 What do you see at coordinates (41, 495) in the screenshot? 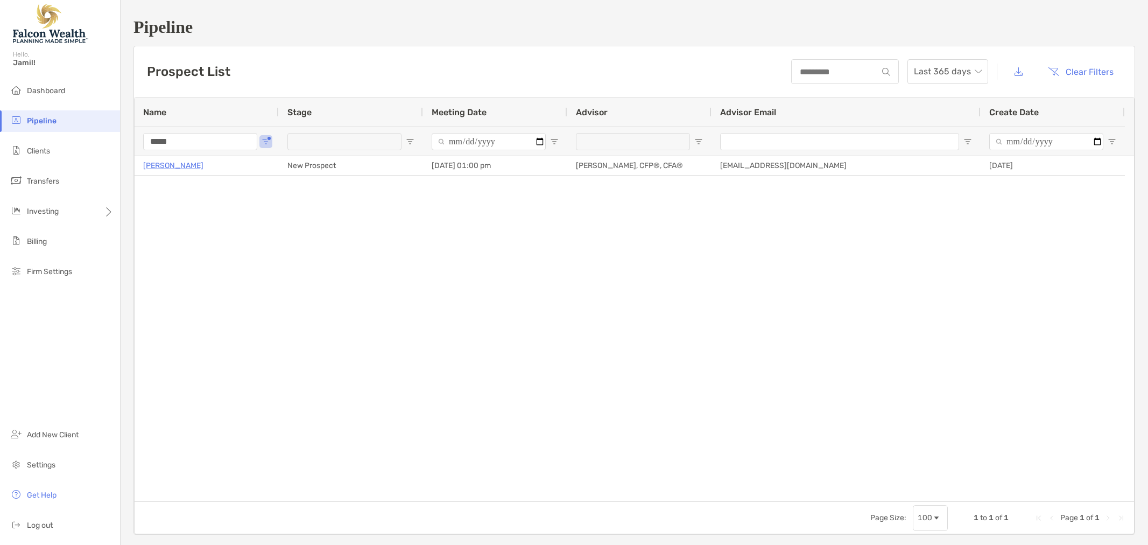
I see `span: Get Help` at bounding box center [41, 495].